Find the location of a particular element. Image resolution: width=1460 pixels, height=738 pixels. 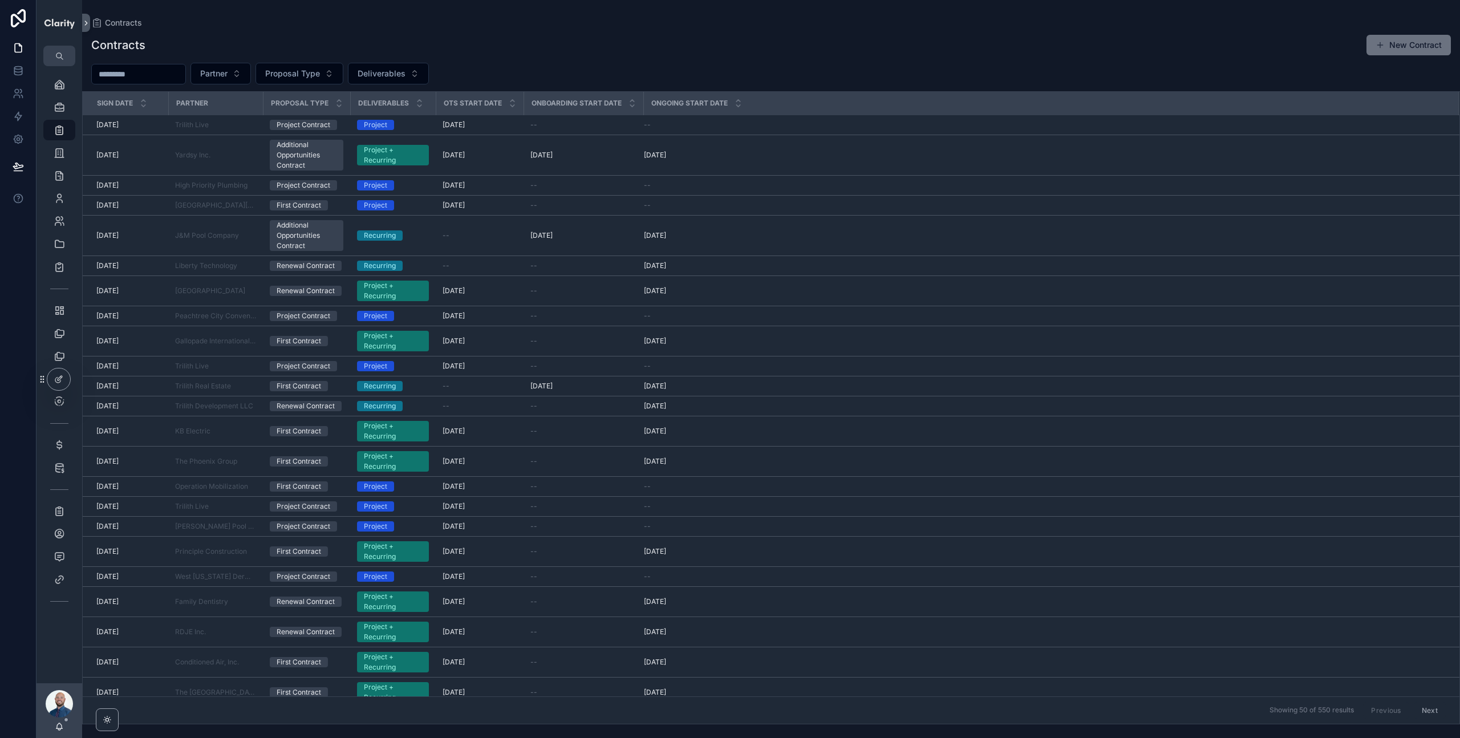

a: KB Electric is located at coordinates (216, 431).